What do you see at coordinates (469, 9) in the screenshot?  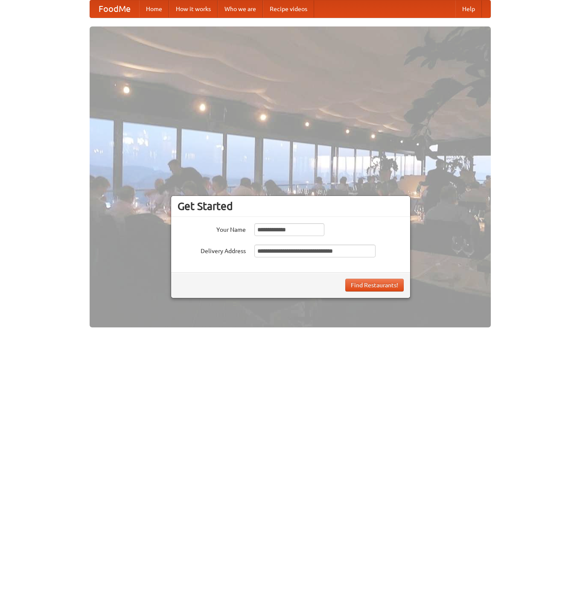 I see `a: Help` at bounding box center [469, 9].